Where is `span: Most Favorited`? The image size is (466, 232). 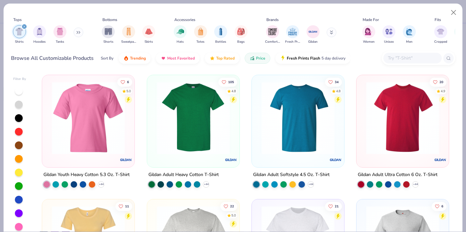 span: Most Favorited is located at coordinates (181, 58).